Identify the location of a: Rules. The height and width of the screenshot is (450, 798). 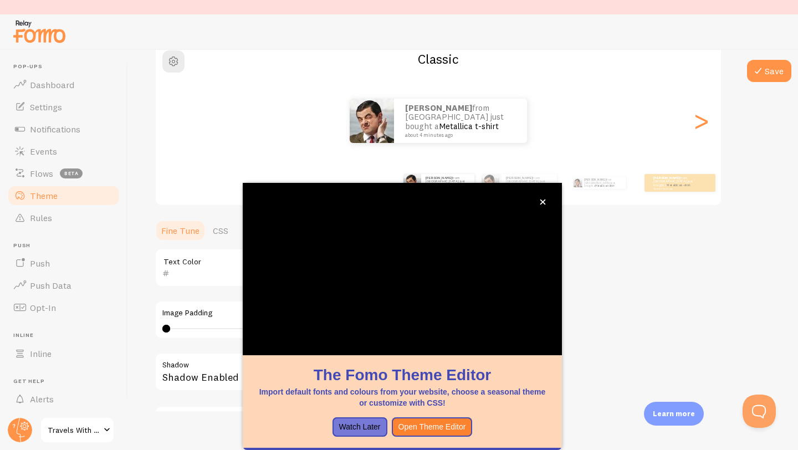
(64, 218).